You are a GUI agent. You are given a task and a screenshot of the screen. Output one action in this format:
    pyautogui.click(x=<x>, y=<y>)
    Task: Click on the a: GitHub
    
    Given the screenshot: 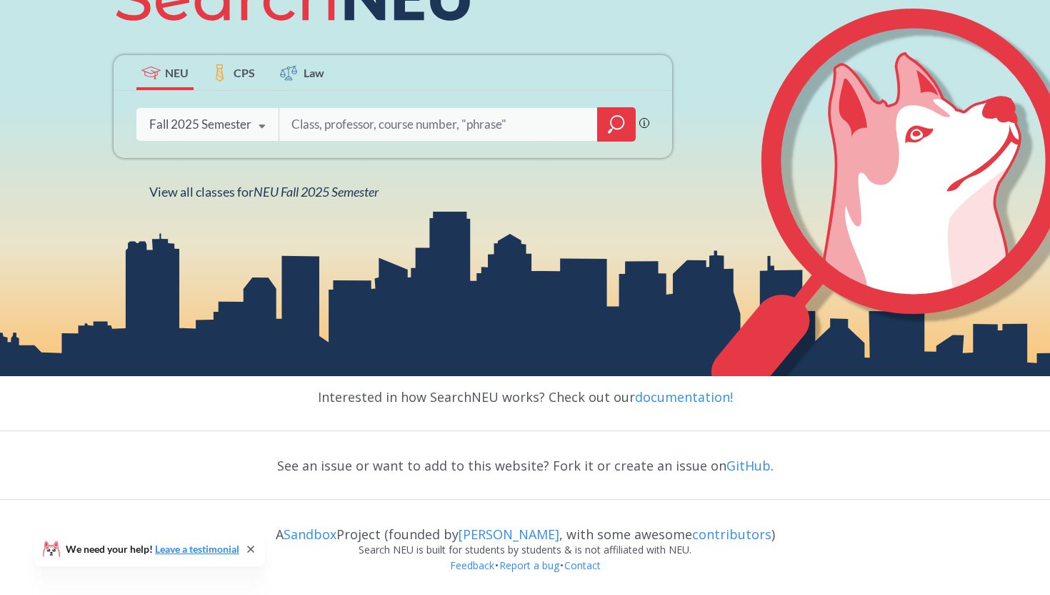 What is the action you would take?
    pyautogui.click(x=749, y=465)
    